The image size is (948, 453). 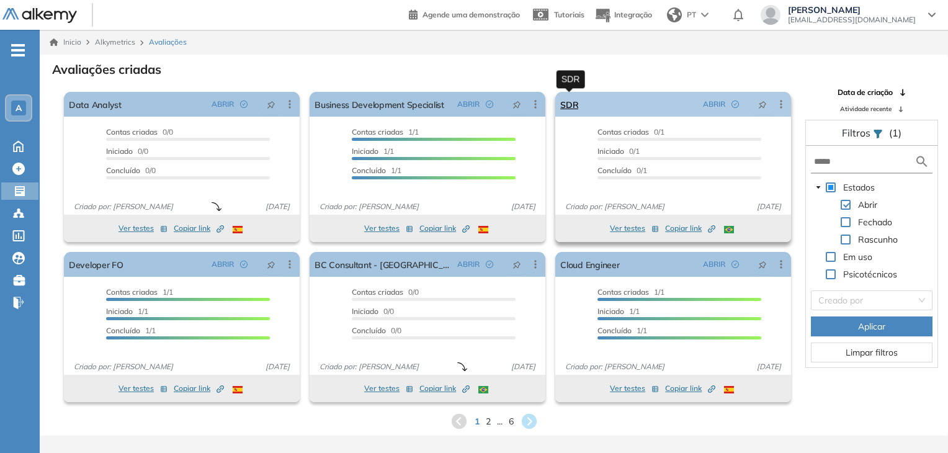 What do you see at coordinates (65, 42) in the screenshot?
I see `a: Inicio` at bounding box center [65, 42].